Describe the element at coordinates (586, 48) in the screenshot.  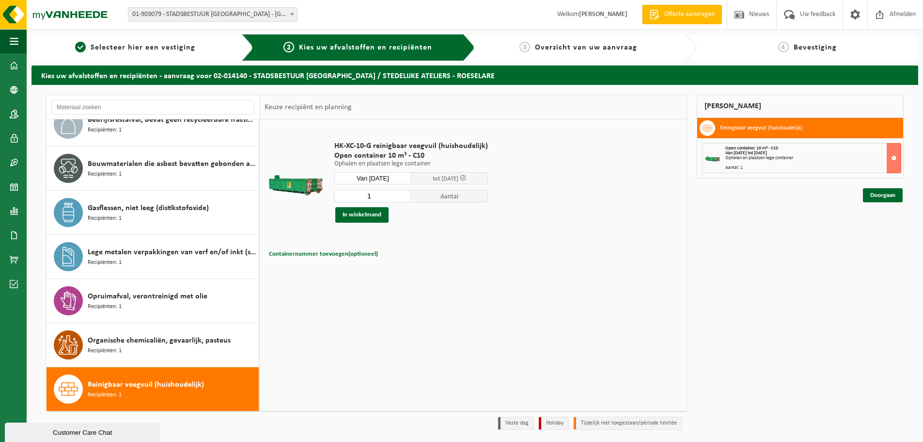
I see `span: Overzicht van uw aanvraag` at that location.